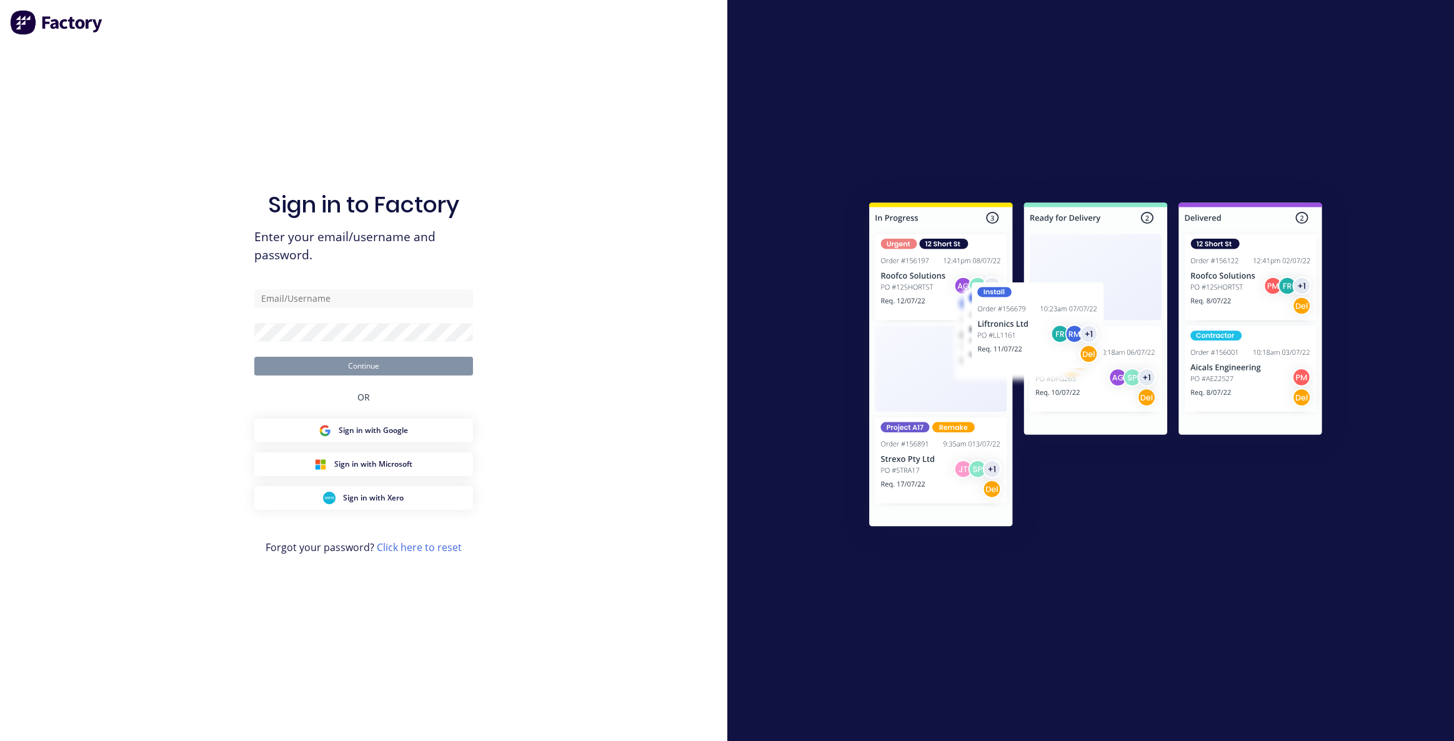 The image size is (1454, 741). I want to click on span: Enter your email/username and password., so click(364, 246).